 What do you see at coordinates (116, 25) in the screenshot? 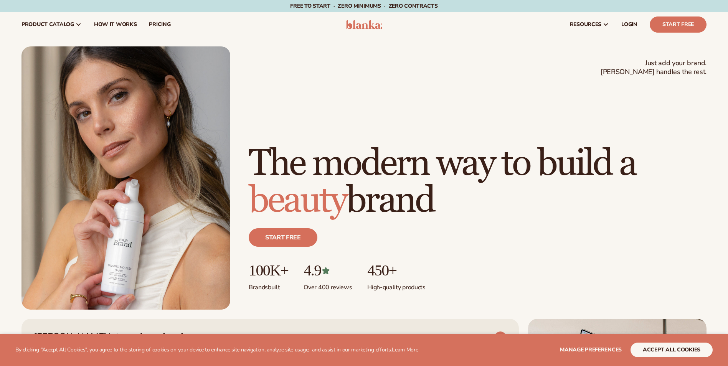
I see `a: How It Works` at bounding box center [116, 25].